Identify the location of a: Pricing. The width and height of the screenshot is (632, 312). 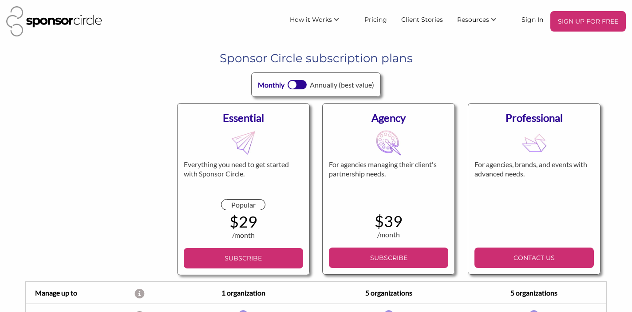
(375, 19).